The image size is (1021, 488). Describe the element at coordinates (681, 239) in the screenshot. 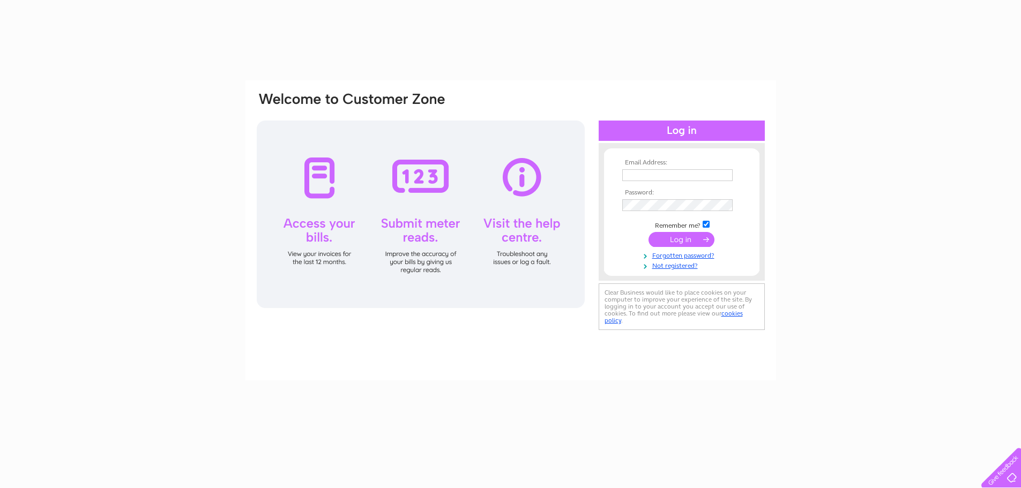

I see `input: Submit` at that location.